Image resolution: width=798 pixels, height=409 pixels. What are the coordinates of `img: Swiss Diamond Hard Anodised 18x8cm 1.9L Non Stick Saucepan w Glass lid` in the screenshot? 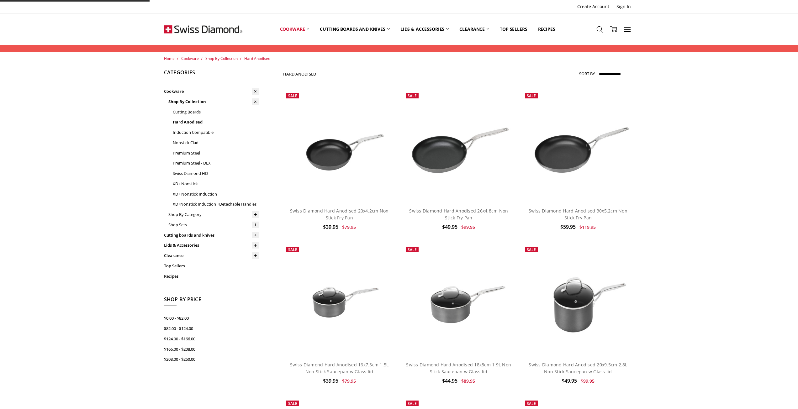 It's located at (459, 300).